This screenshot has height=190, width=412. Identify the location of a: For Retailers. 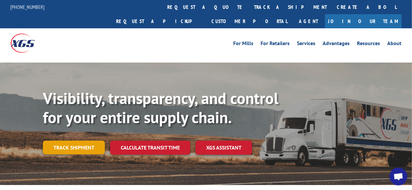
(276, 45).